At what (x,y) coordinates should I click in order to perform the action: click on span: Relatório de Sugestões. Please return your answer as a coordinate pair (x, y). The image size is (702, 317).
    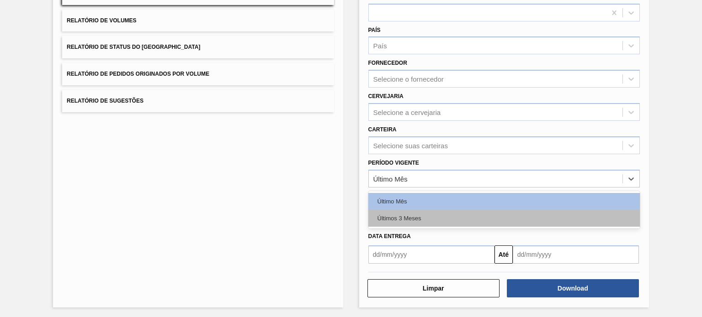
    Looking at the image, I should click on (105, 101).